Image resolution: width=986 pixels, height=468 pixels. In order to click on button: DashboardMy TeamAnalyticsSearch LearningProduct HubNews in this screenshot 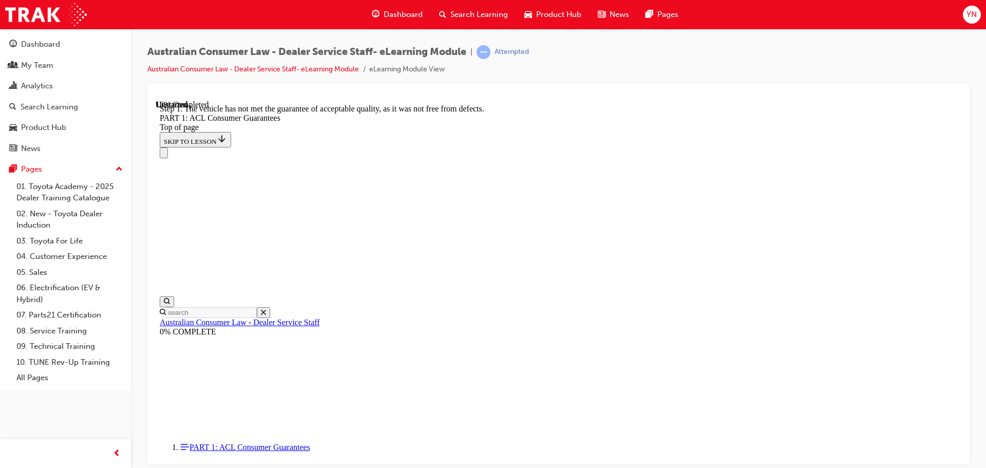, I will do `click(65, 96)`.